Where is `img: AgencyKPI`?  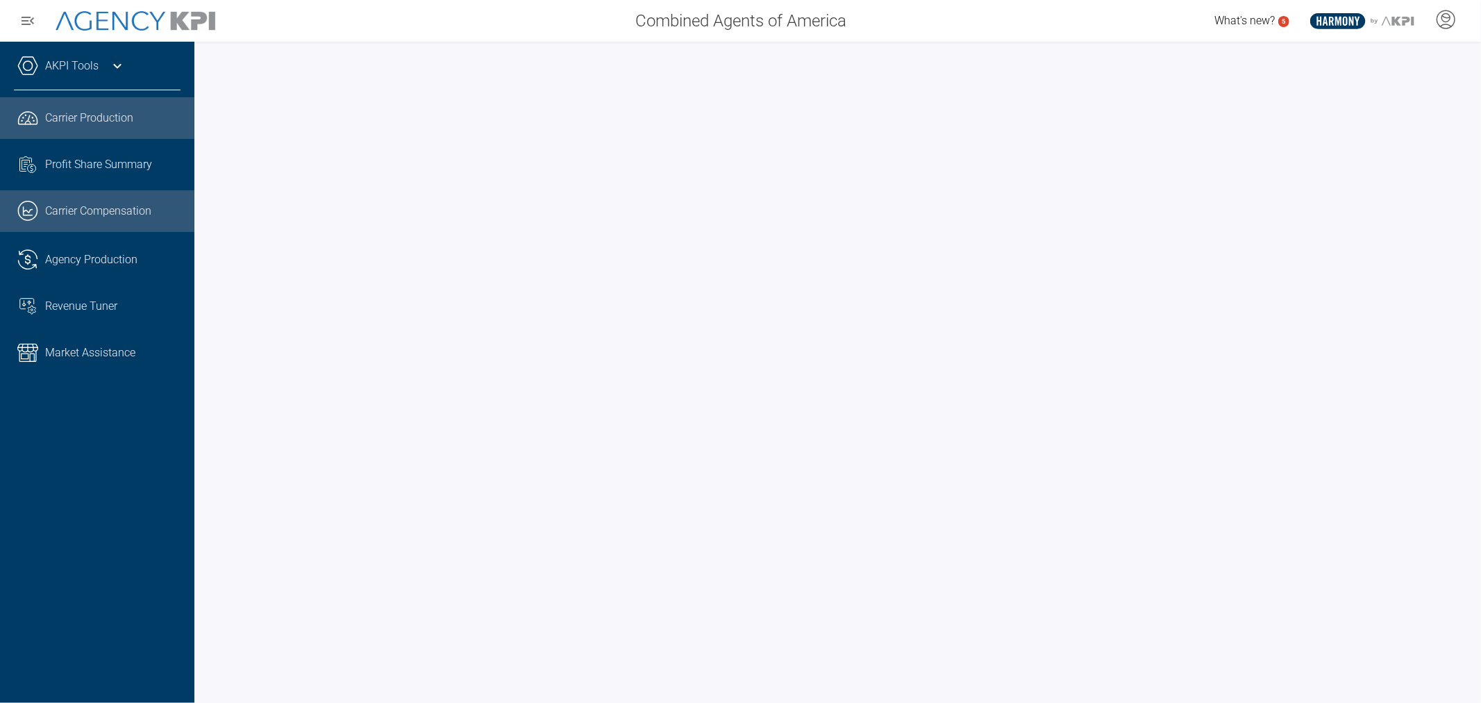 img: AgencyKPI is located at coordinates (135, 21).